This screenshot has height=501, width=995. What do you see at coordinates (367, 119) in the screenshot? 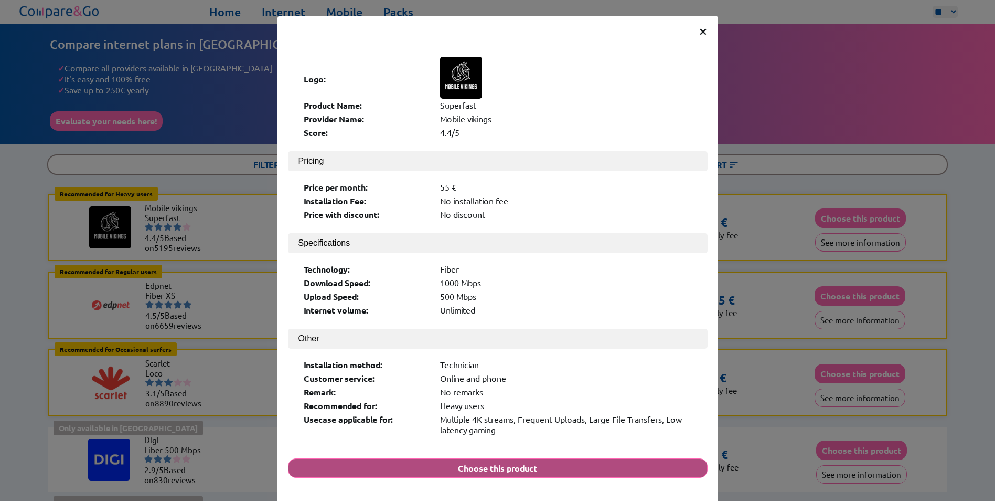
I see `div: Provider Name:` at bounding box center [367, 119].